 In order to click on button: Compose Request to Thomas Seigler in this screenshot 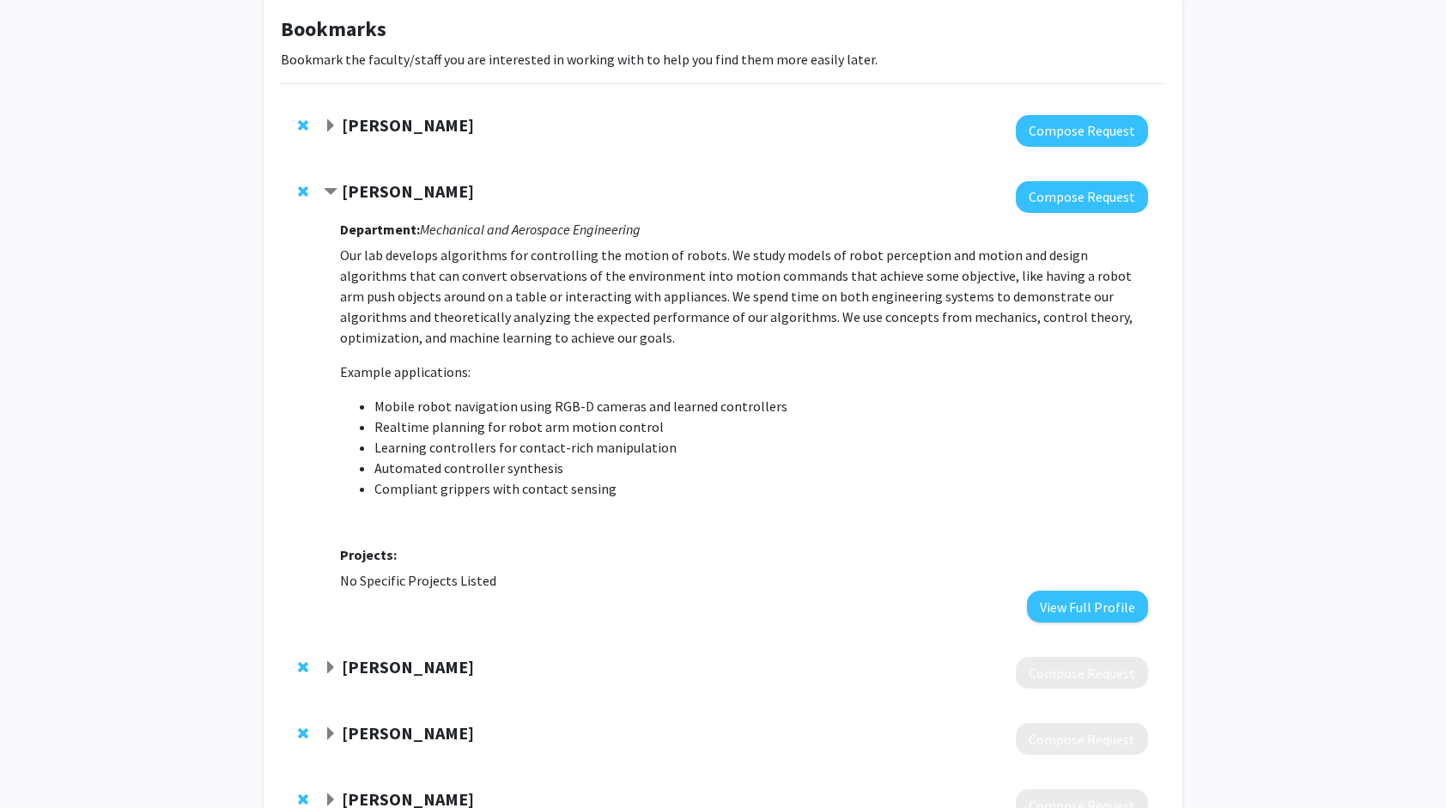, I will do `click(1082, 673)`.